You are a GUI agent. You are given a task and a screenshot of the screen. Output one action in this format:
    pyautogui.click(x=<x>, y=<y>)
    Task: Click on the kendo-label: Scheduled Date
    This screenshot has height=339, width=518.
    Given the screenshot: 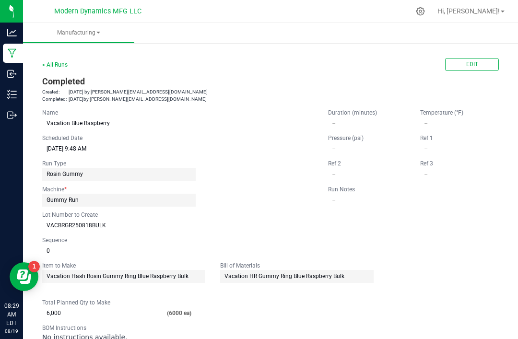 What is the action you would take?
    pyautogui.click(x=62, y=138)
    